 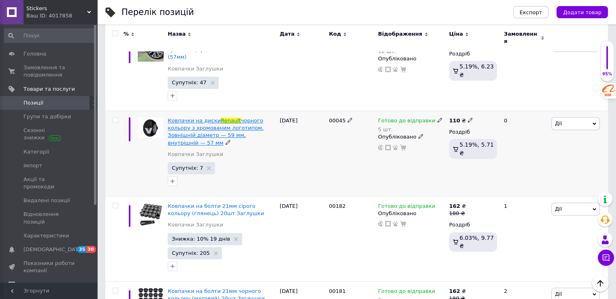 What do you see at coordinates (191, 253) in the screenshot?
I see `span: Супутніх: 205` at bounding box center [191, 253].